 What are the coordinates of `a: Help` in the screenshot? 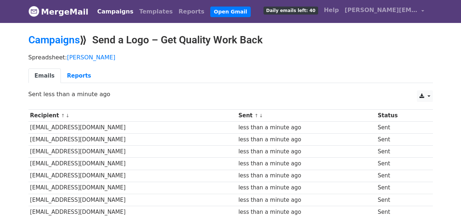 It's located at (331, 10).